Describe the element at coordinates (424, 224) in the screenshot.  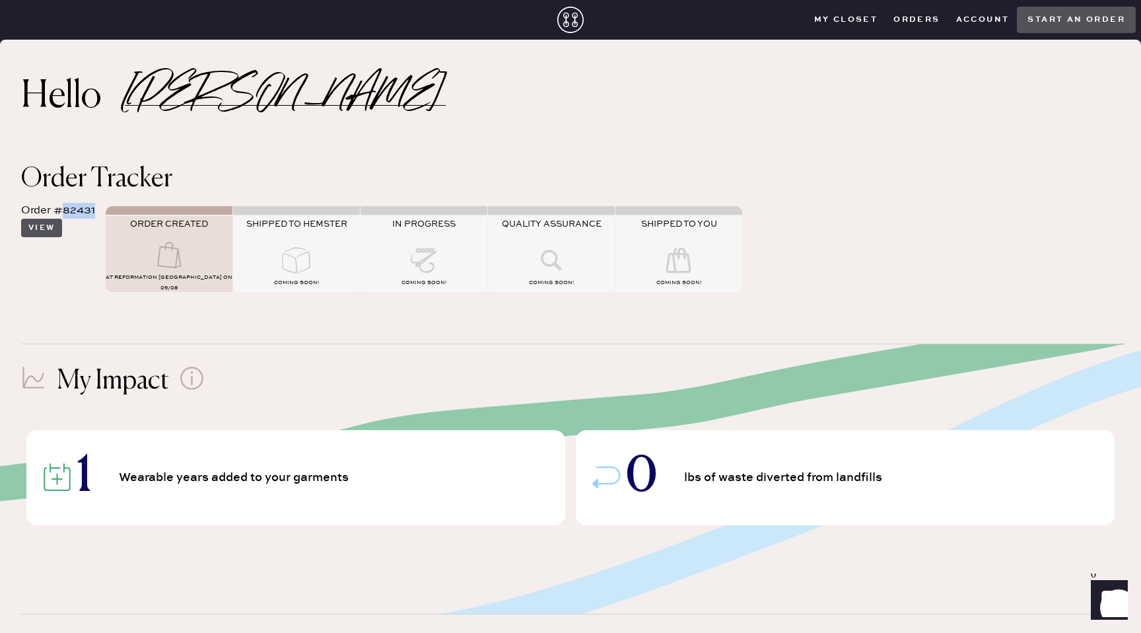
I see `span: IN PROGRESS` at that location.